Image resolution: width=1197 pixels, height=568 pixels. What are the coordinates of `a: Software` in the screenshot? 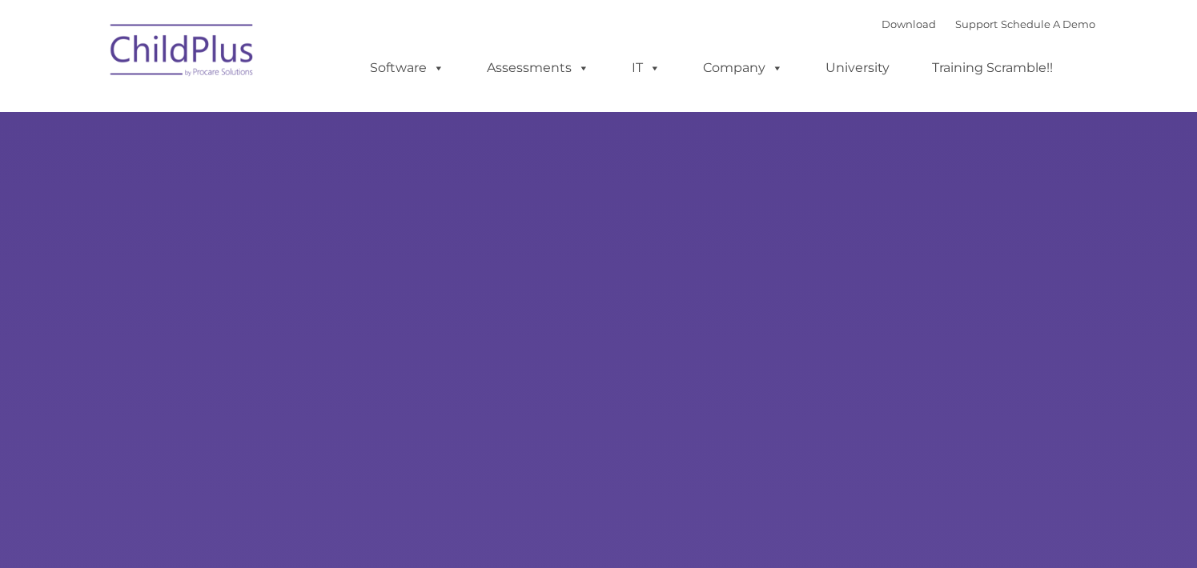 It's located at (407, 68).